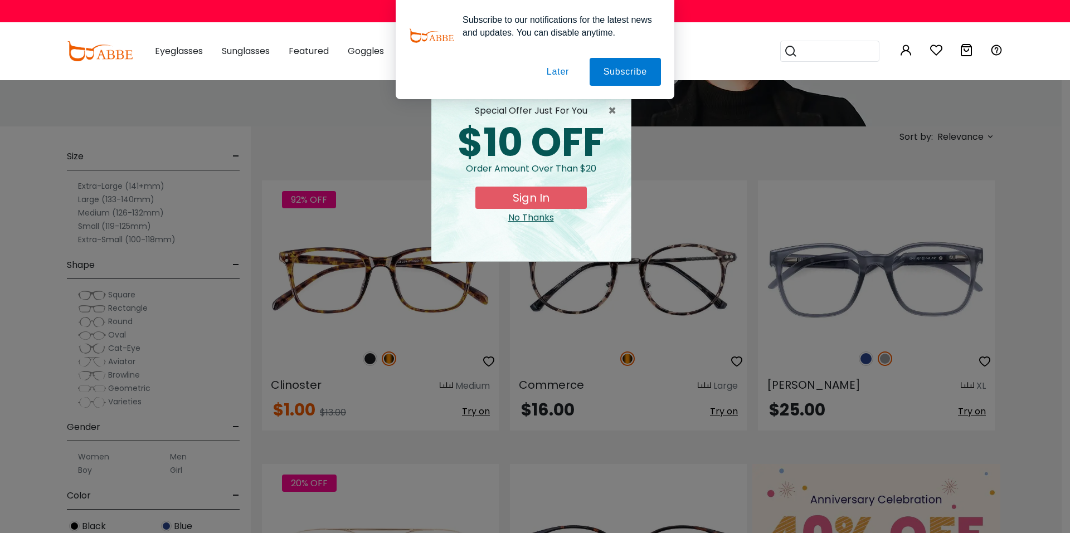 The height and width of the screenshot is (533, 1070). What do you see at coordinates (531, 174) in the screenshot?
I see `div: Order amount over than $20` at bounding box center [531, 174].